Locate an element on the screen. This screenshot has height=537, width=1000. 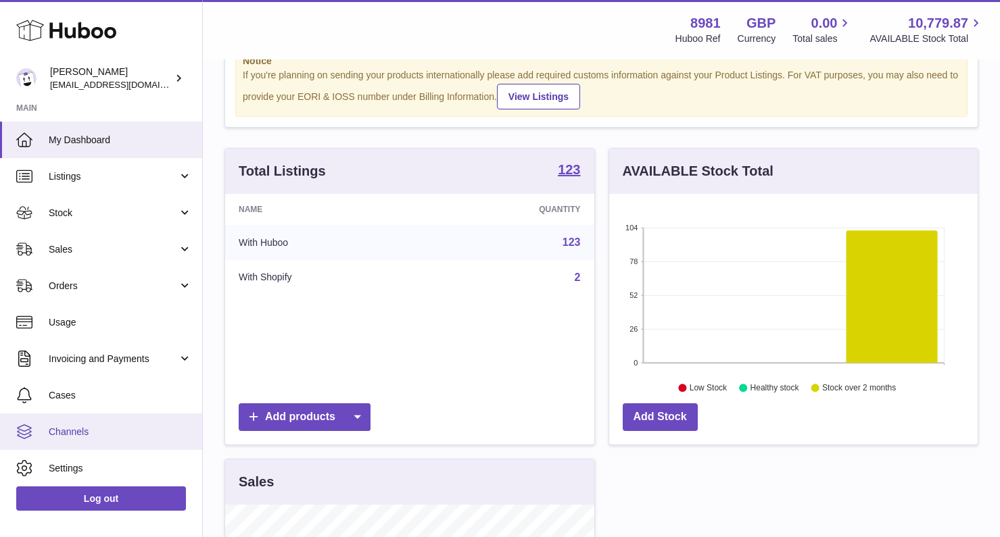
th: Name is located at coordinates (324, 210).